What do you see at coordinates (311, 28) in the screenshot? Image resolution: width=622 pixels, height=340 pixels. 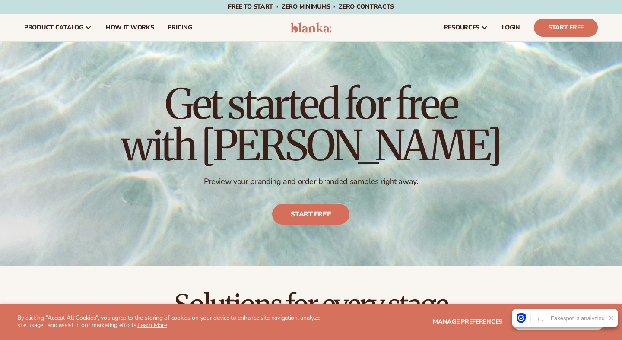 I see `a: logo` at bounding box center [311, 28].